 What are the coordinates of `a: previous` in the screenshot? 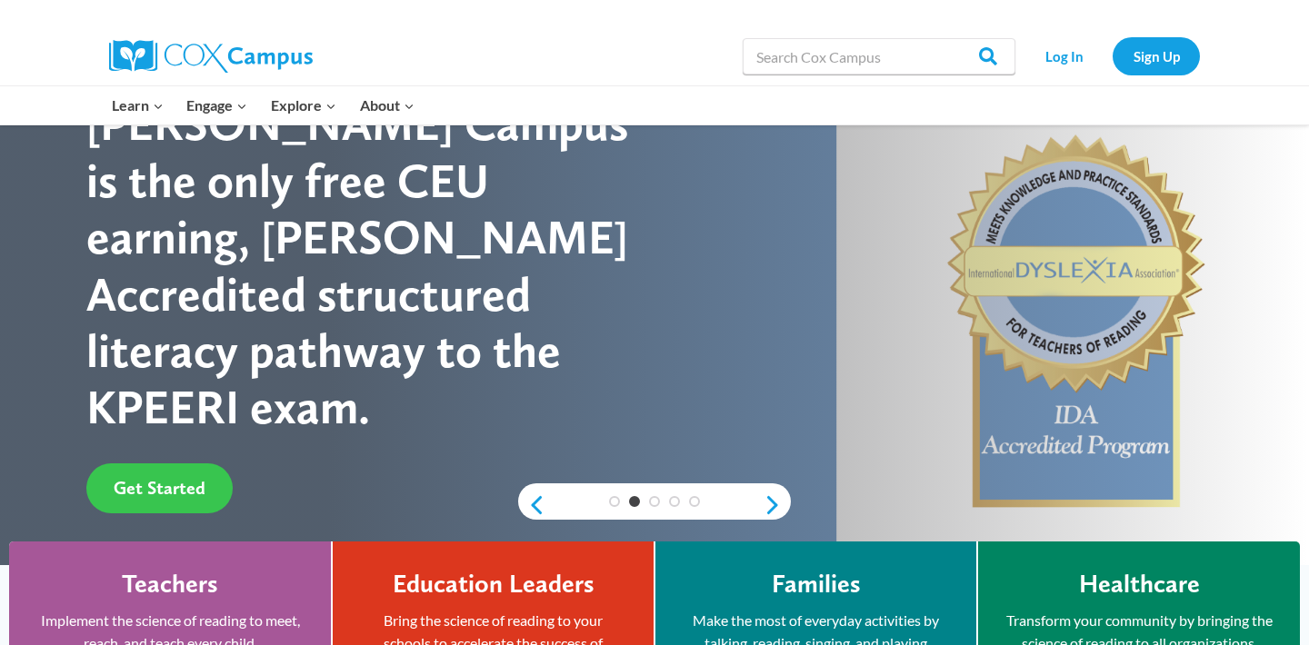 It's located at (532, 505).